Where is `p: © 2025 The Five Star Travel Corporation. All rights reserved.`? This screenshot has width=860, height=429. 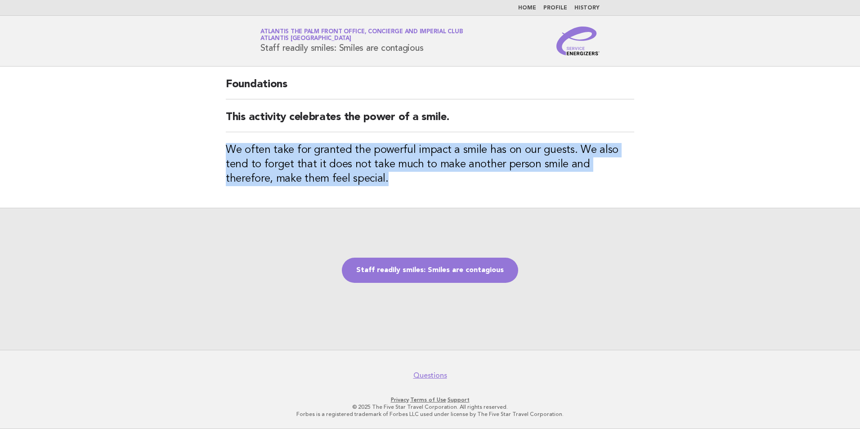 p: © 2025 The Five Star Travel Corporation. All rights reserved. is located at coordinates (430, 407).